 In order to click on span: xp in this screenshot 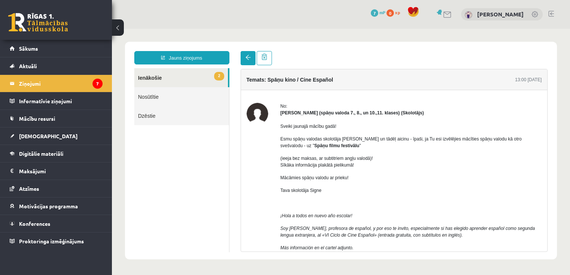, I will do `click(398, 12)`.